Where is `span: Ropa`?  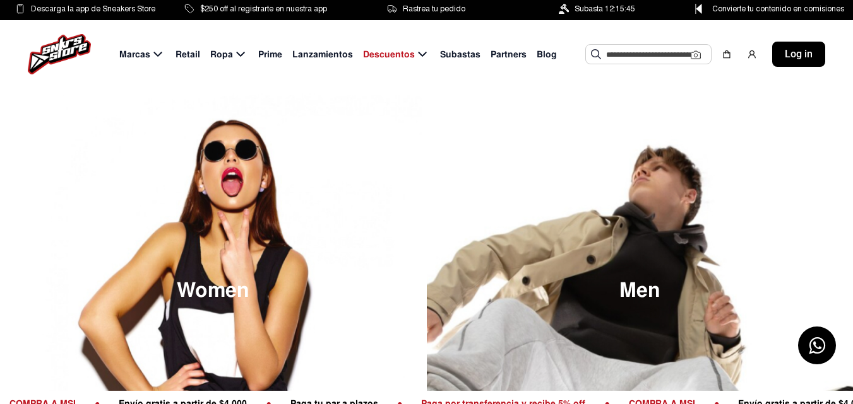
span: Ropa is located at coordinates (221, 54).